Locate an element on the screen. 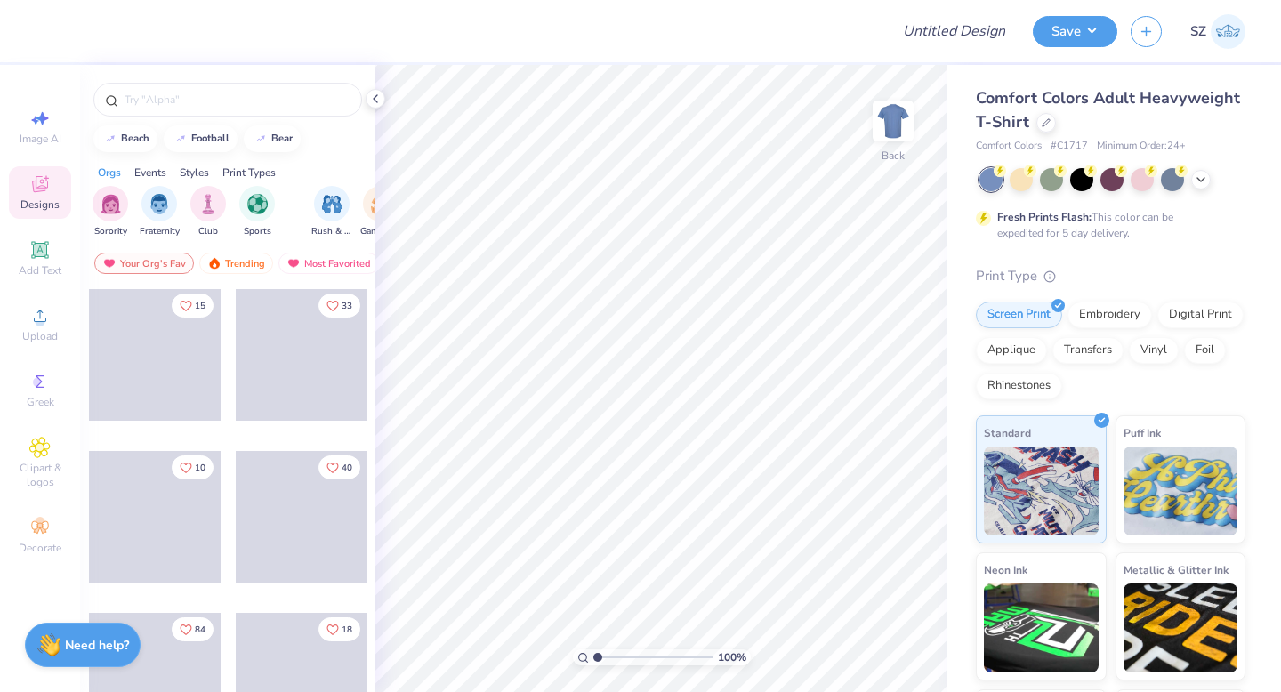 The height and width of the screenshot is (692, 1281). button: football is located at coordinates (200, 139).